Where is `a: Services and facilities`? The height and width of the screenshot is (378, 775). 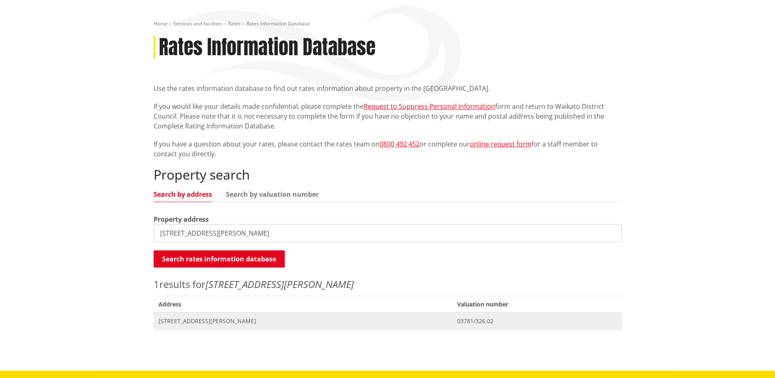
a: Services and facilities is located at coordinates (198, 23).